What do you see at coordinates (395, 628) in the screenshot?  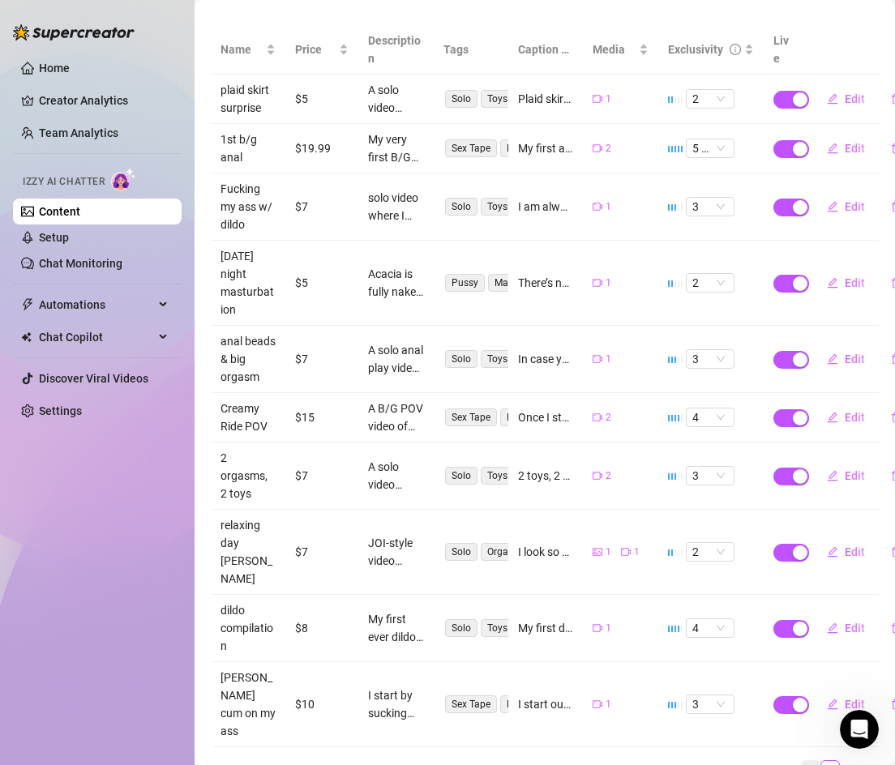 I see `div: My first ever dildo video 😈. I test it out in all different positions to see what feels best, and...` at bounding box center [395, 628].